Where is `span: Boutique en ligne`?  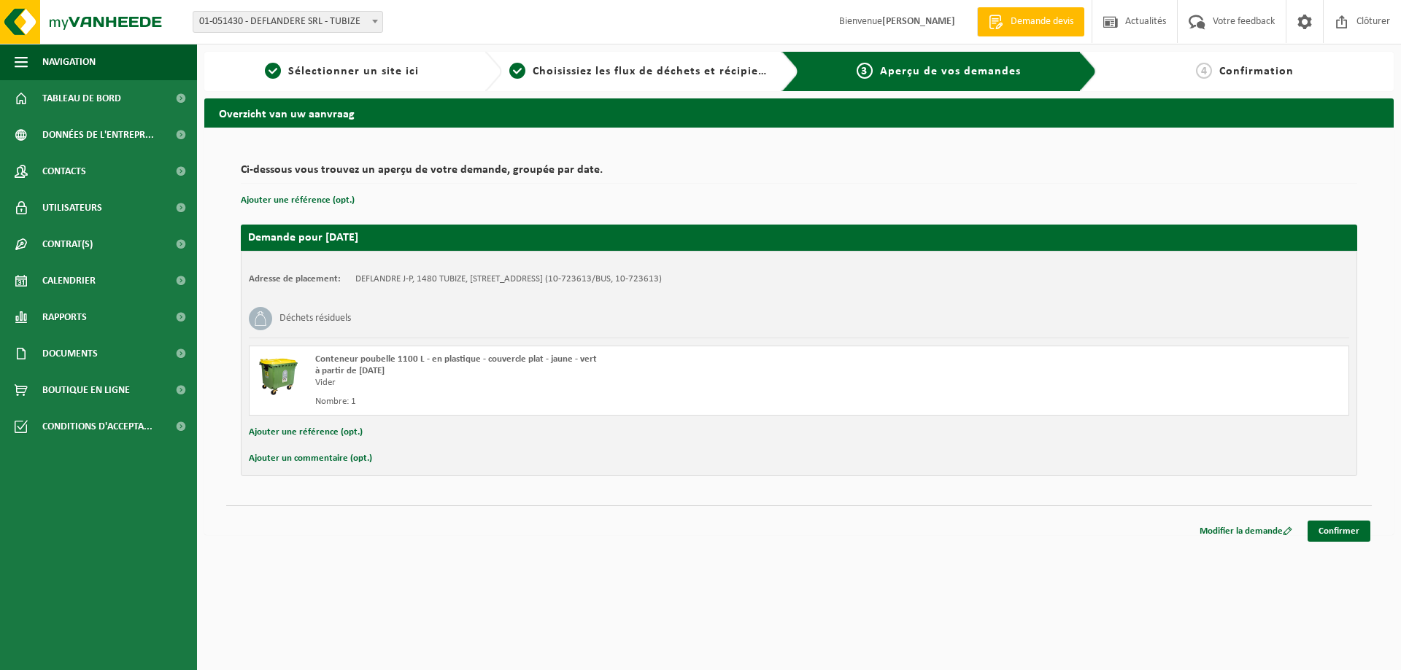 span: Boutique en ligne is located at coordinates (86, 390).